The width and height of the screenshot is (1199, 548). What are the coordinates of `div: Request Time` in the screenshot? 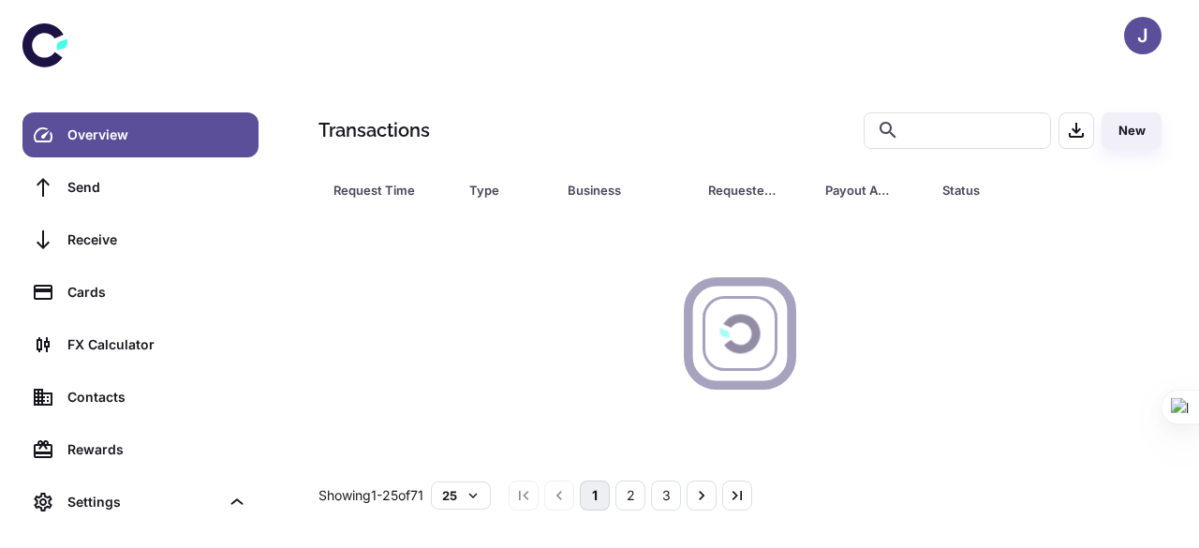 It's located at (377, 190).